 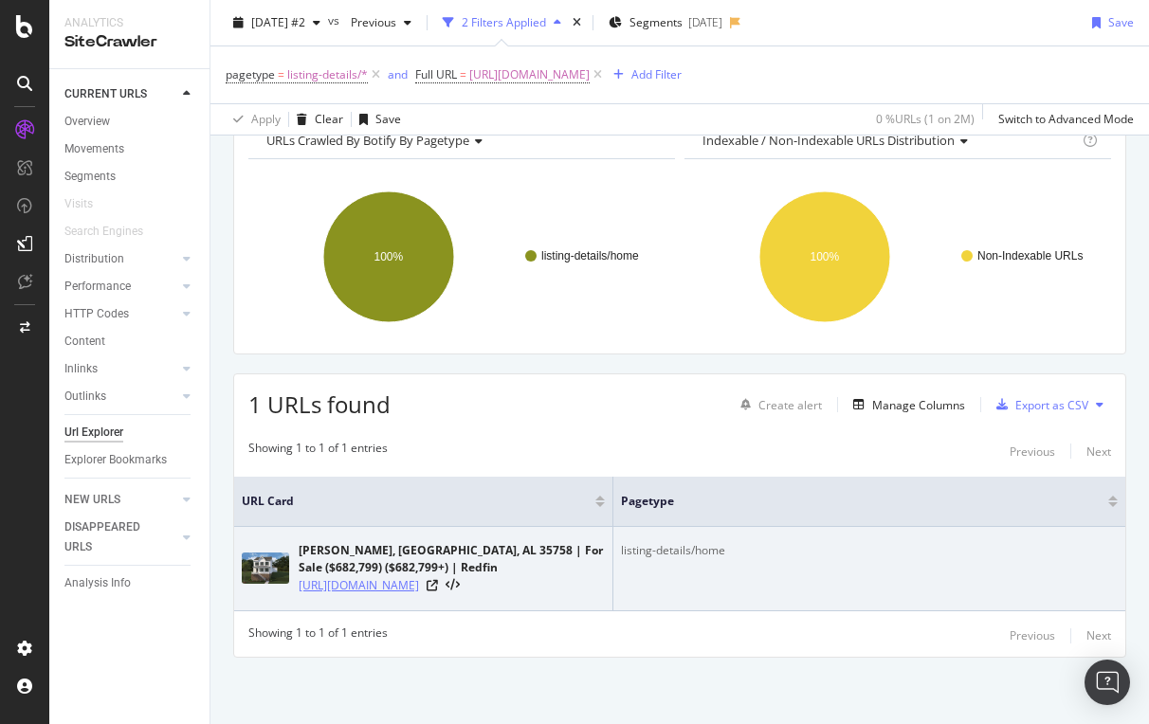 I want to click on a: DISAPPEARED URLS, so click(x=120, y=537).